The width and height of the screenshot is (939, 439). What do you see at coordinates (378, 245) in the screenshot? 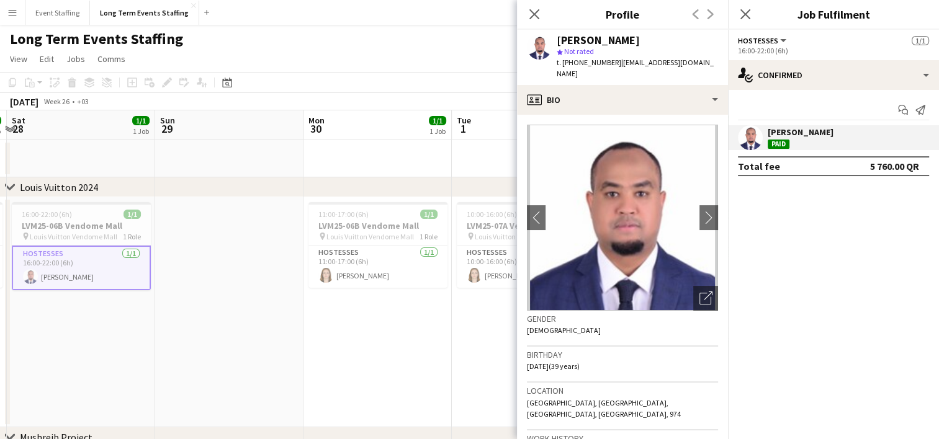
I see `app-job-card: 11:00-17:00 (6h)1/1LVM25-06B Vendome Mall Louis Vuitton Vendome Mall1 RoleHostesses1/111:00-17:00...` at bounding box center [378, 245].